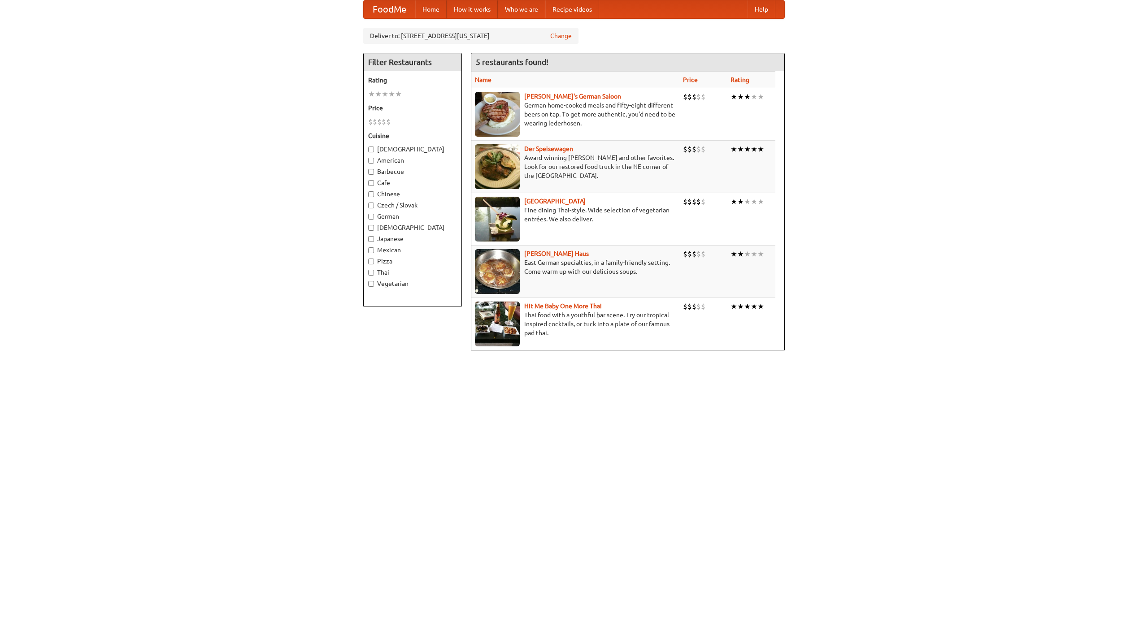 The image size is (1148, 634). I want to click on img: kohlhaus.jpg, so click(497, 272).